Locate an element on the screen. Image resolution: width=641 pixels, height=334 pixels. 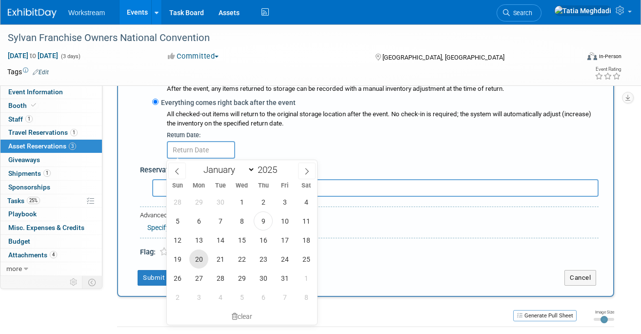
span: Staff is located at coordinates (20, 119).